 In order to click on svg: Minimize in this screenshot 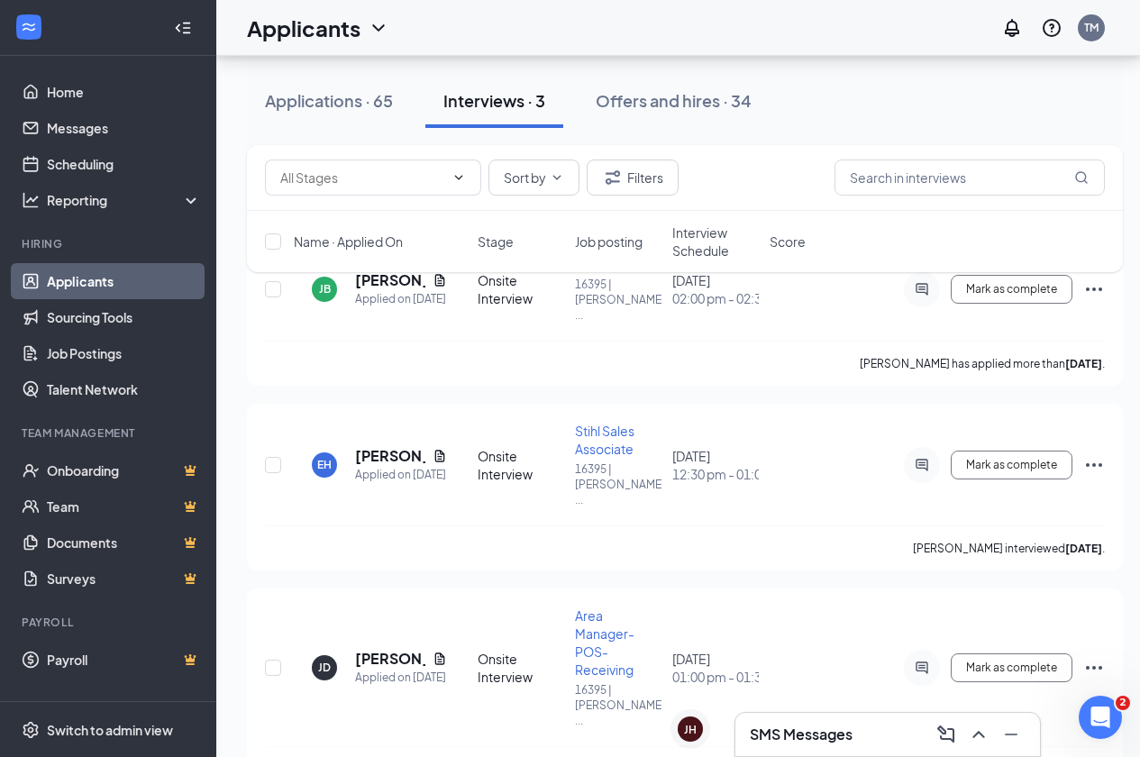, I will do `click(1011, 735)`.